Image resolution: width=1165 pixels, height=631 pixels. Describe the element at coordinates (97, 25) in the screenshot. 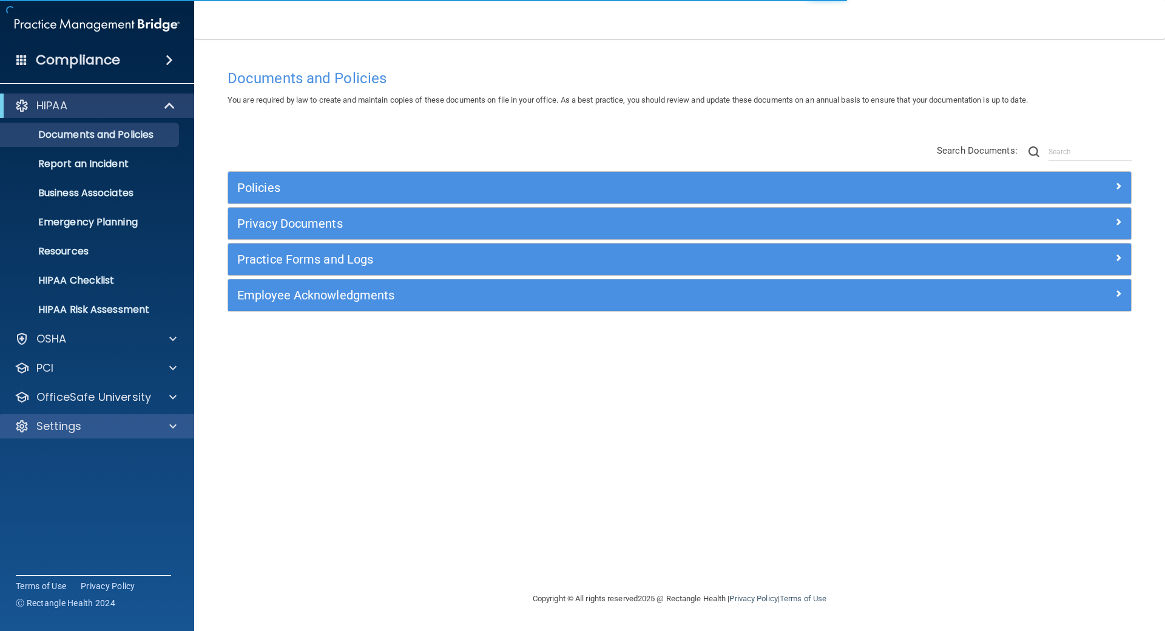

I see `img: PMB logo` at that location.